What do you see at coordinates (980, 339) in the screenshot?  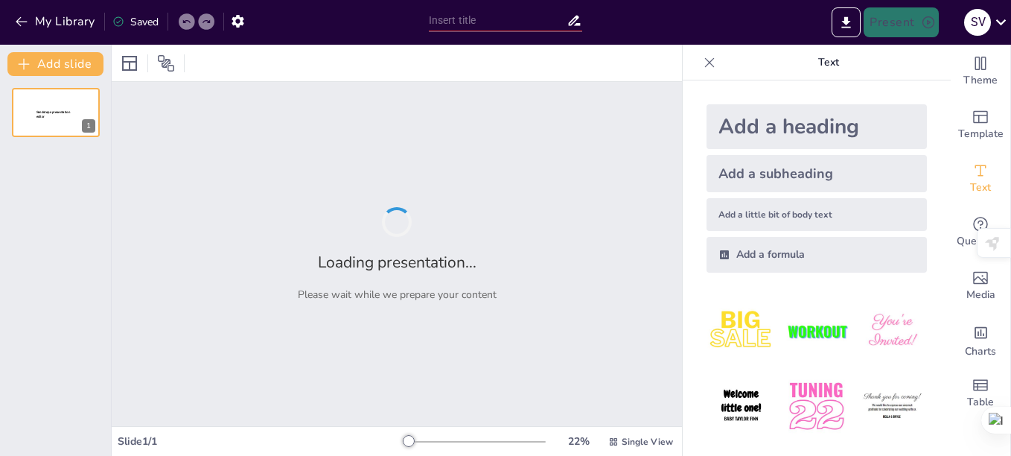 I see `div: Add charts and graphs` at bounding box center [980, 339].